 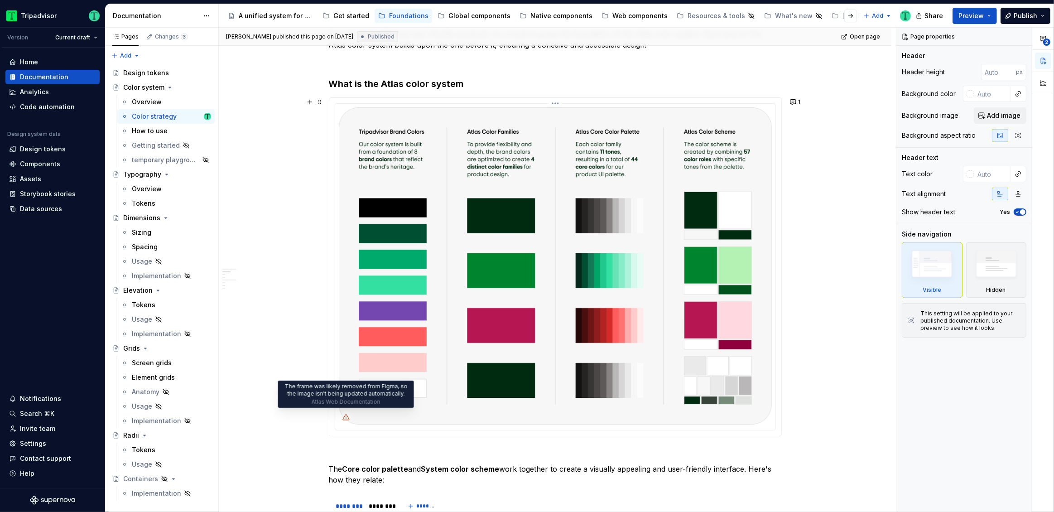 What do you see at coordinates (861, 37) in the screenshot?
I see `a: Open page` at bounding box center [861, 37].